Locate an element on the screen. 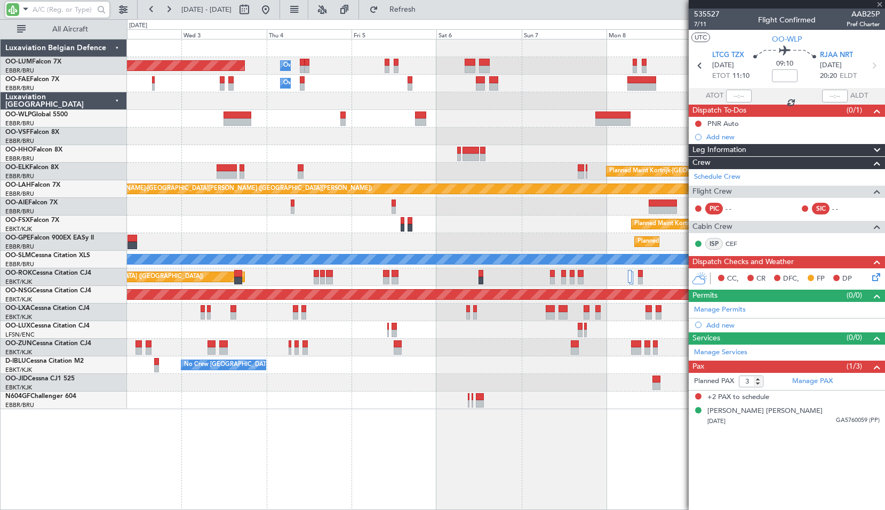  a: CEF is located at coordinates (738, 244).